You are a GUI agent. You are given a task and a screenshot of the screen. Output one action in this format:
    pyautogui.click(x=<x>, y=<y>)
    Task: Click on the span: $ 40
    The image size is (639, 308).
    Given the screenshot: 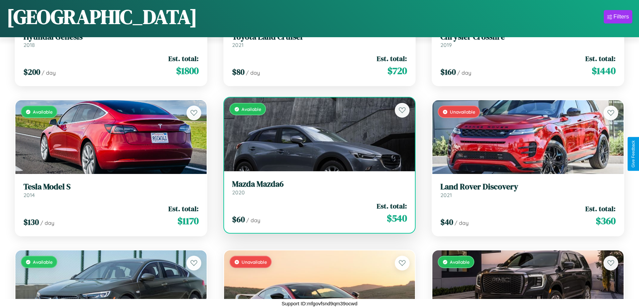 What is the action you would take?
    pyautogui.click(x=447, y=222)
    